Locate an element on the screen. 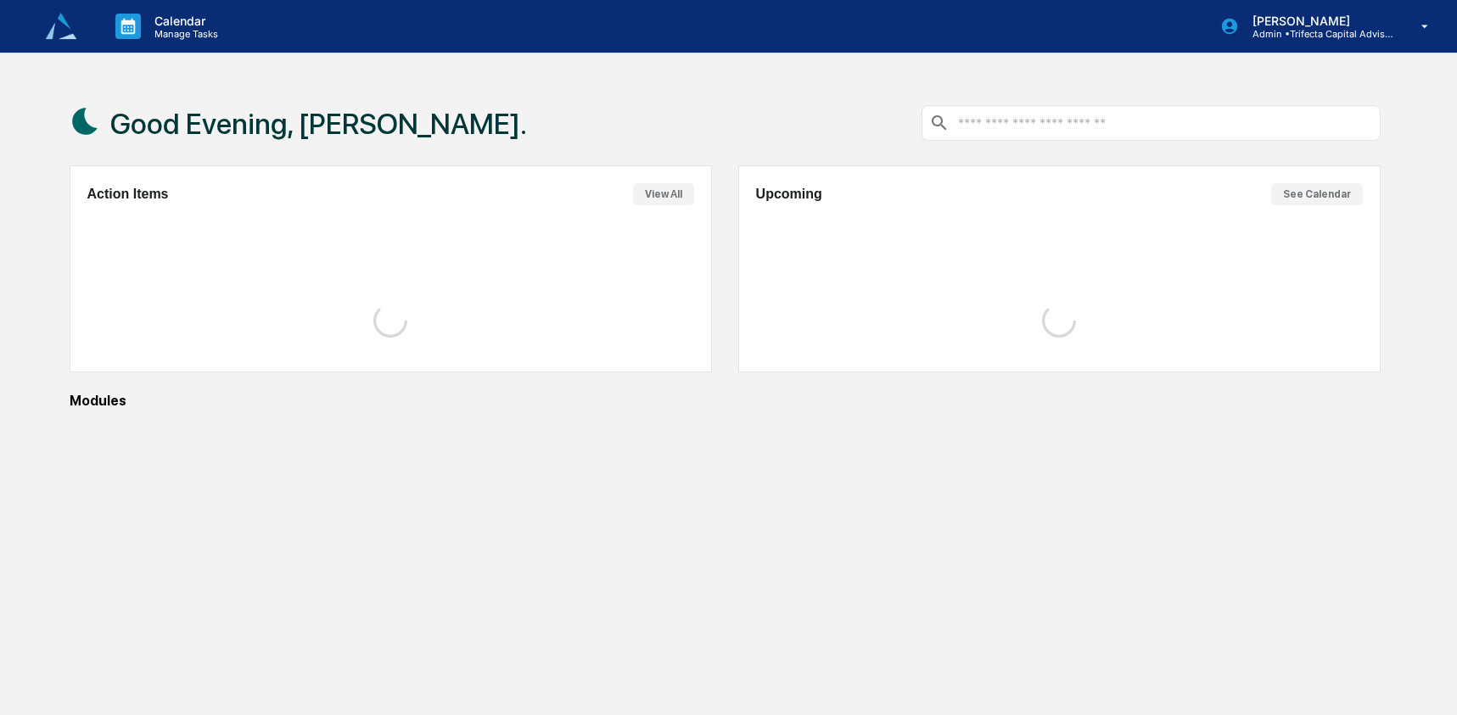  img: logo is located at coordinates (61, 26).